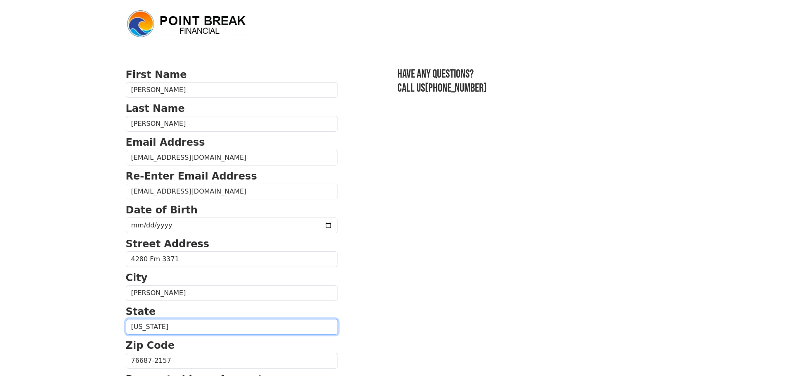 Image resolution: width=786 pixels, height=376 pixels. What do you see at coordinates (529, 74) in the screenshot?
I see `h3: Have any questions?` at bounding box center [529, 74].